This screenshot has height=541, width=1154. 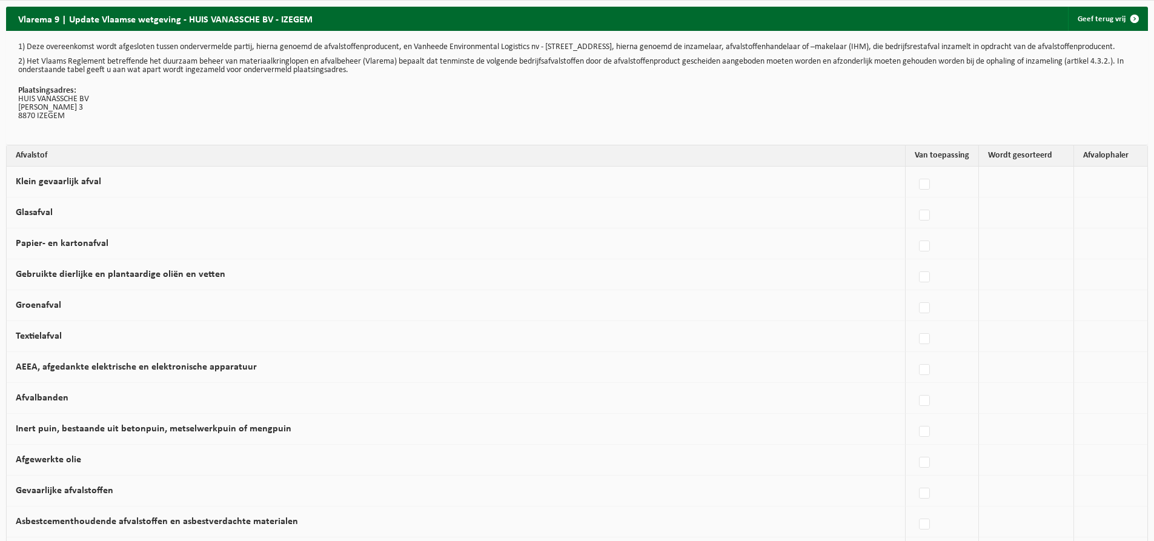 What do you see at coordinates (62, 243) in the screenshot?
I see `label: Papier- en kartonafval` at bounding box center [62, 243].